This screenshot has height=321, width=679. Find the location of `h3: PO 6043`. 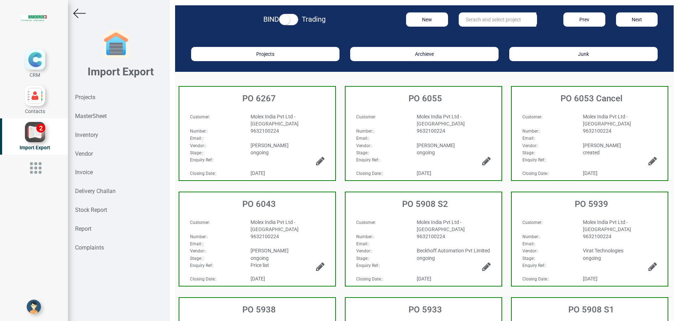

h3: PO 6043 is located at coordinates (259, 204).